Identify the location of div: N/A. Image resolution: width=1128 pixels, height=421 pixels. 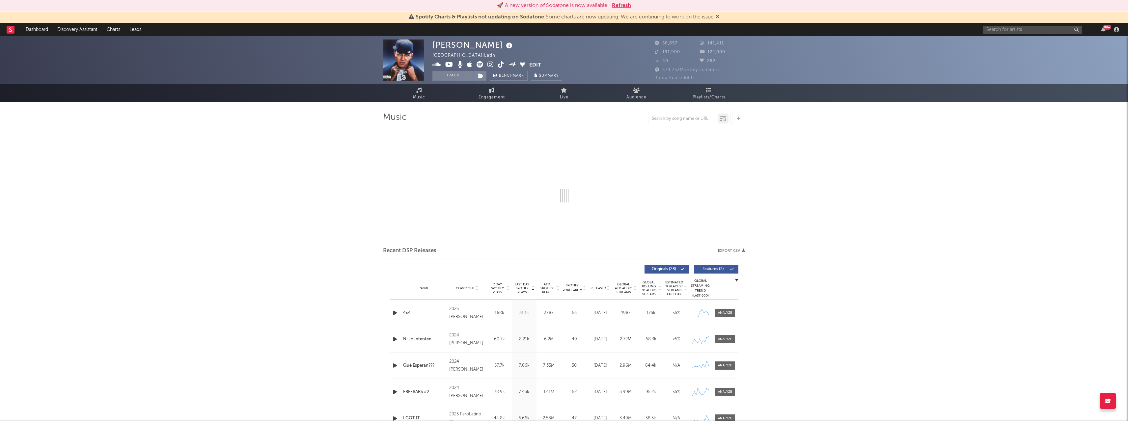
(676, 366).